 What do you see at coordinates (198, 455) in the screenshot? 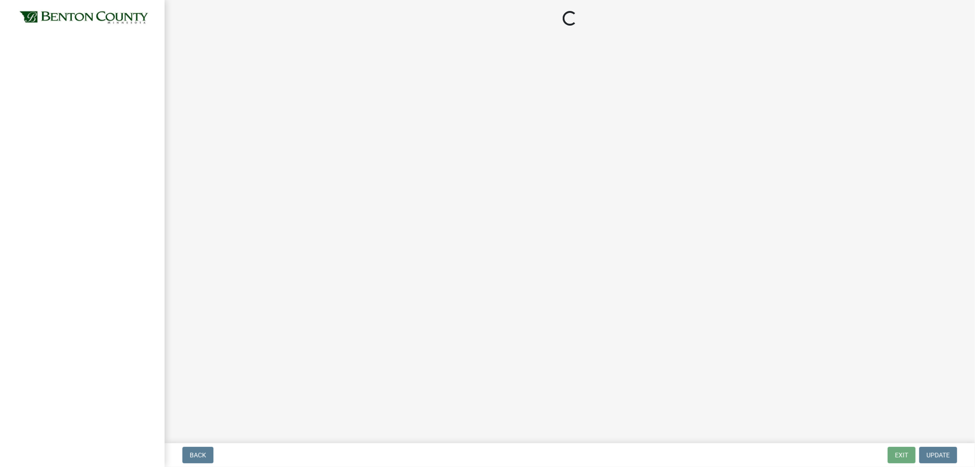
I see `span: Back` at bounding box center [198, 455].